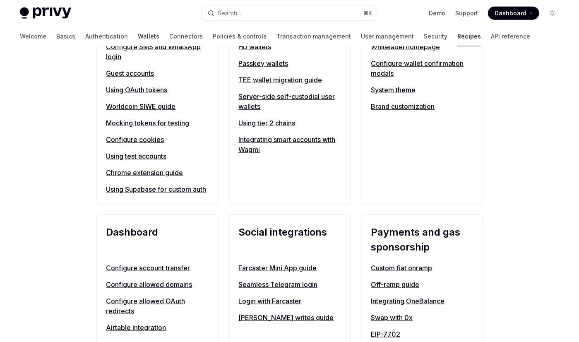  I want to click on a: Mocking tokens for testing, so click(157, 123).